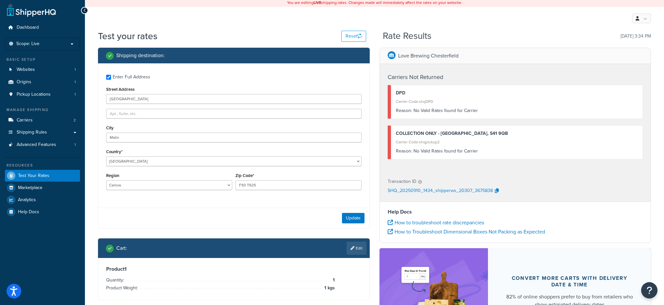 The height and width of the screenshot is (305, 664). I want to click on div: Resources, so click(42, 165).